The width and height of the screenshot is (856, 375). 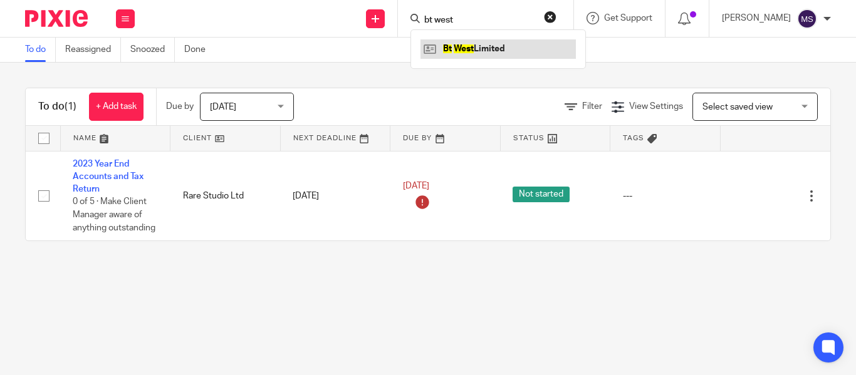 What do you see at coordinates (56, 18) in the screenshot?
I see `img: Pixie` at bounding box center [56, 18].